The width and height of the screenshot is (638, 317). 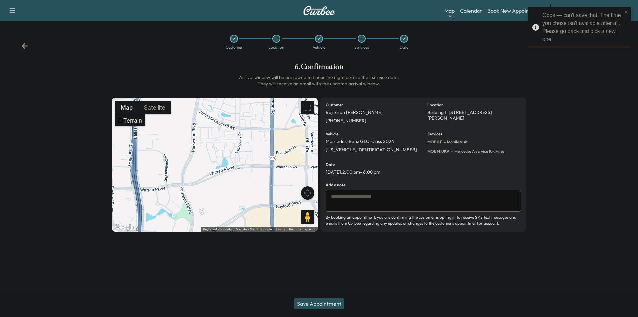 What do you see at coordinates (234, 47) in the screenshot?
I see `div: Customer` at bounding box center [234, 47].